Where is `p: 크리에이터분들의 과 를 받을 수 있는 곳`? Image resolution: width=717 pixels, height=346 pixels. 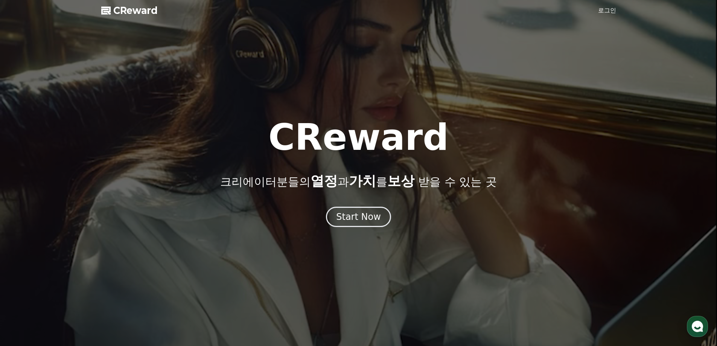 p: 크리에이터분들의 과 를 받을 수 있는 곳 is located at coordinates (358, 181).